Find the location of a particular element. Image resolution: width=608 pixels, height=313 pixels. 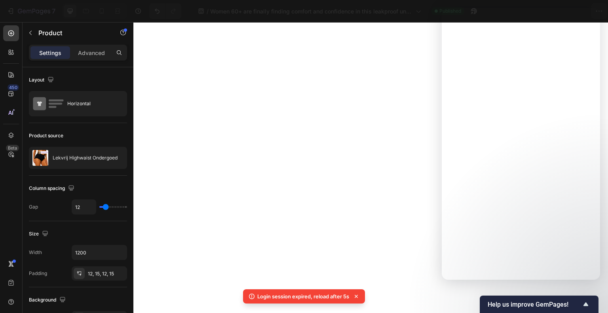

div: Column spacing is located at coordinates (52, 188).